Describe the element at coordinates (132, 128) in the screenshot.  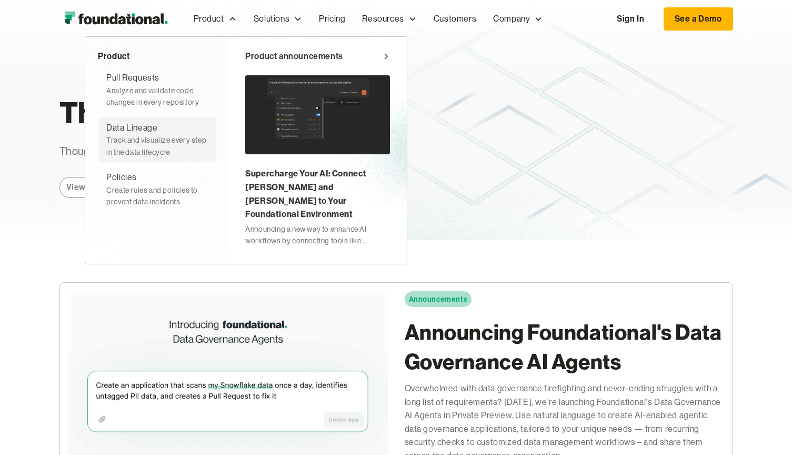
I see `div: Data Lineage` at that location.